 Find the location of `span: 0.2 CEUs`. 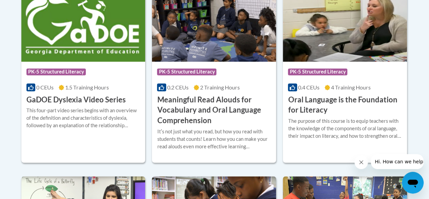

span: 0.2 CEUs is located at coordinates (178, 87).